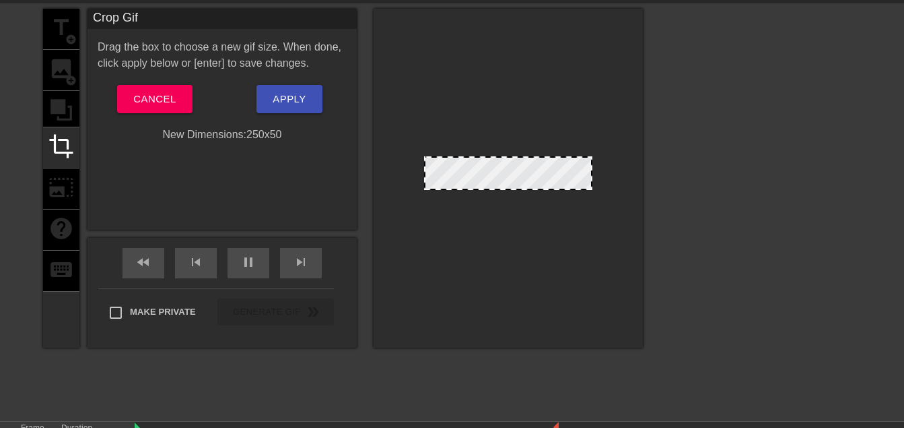  Describe the element at coordinates (248, 262) in the screenshot. I see `span: pause` at that location.